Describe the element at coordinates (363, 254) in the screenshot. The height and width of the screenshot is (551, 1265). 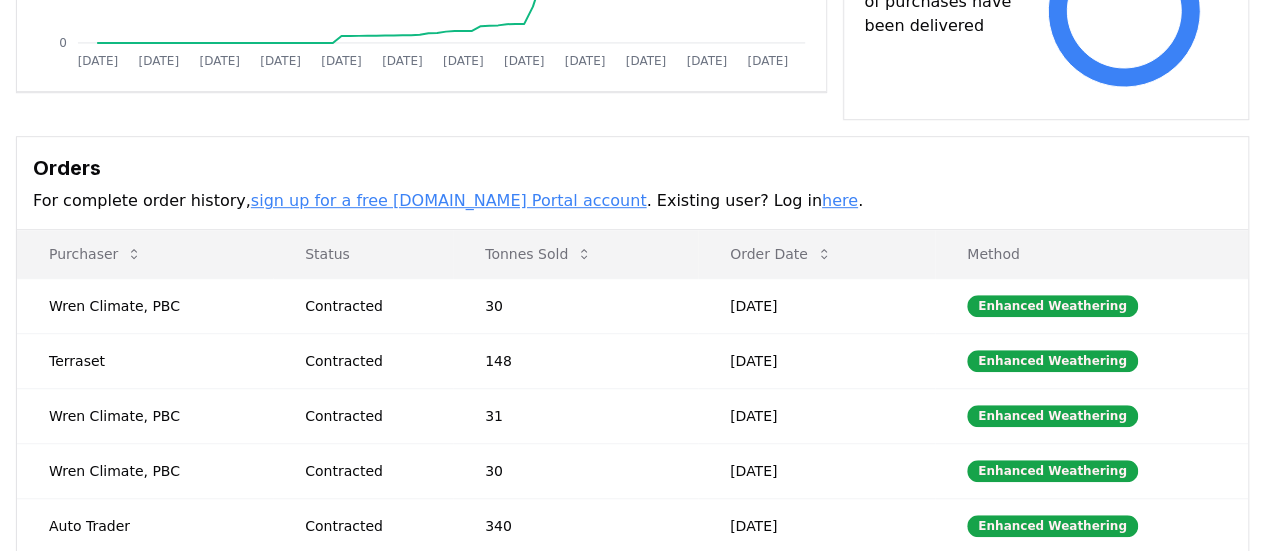
I see `p: Status` at that location.